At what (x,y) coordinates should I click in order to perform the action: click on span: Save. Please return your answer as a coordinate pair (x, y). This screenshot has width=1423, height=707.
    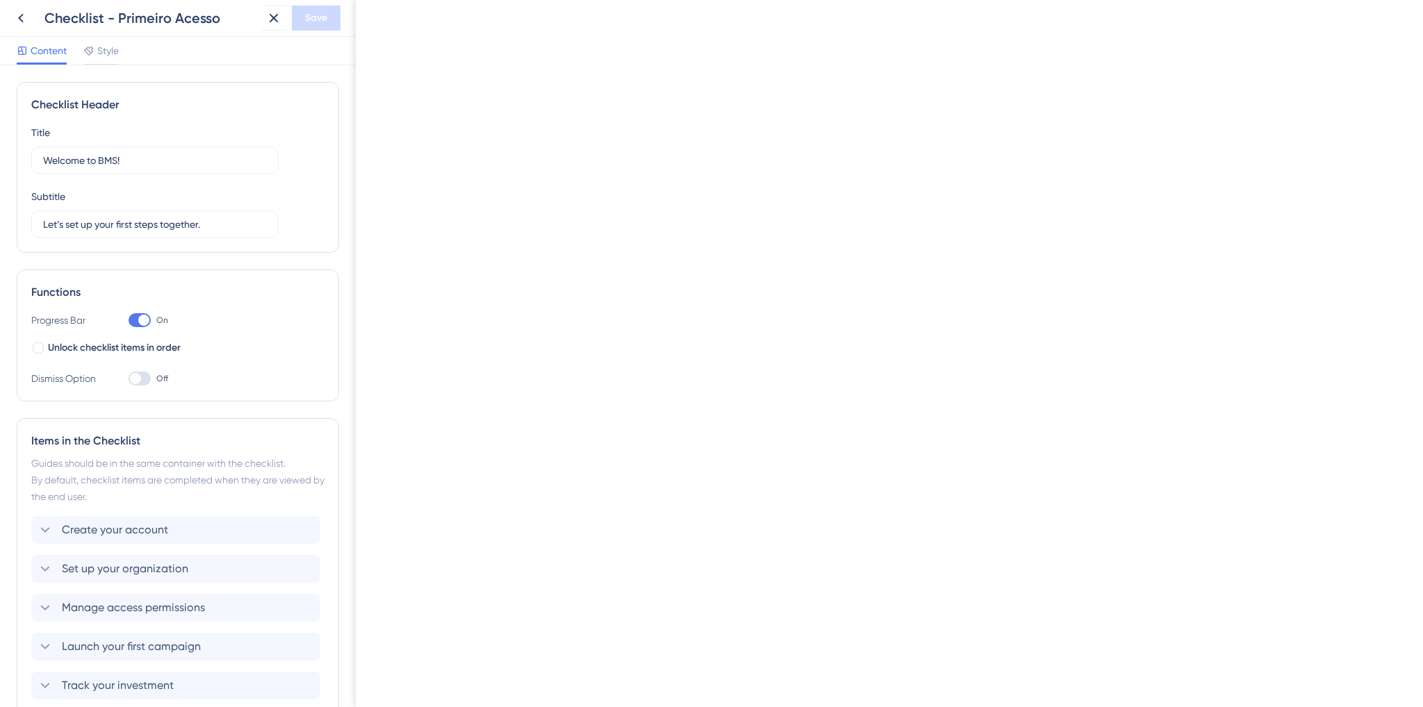
    Looking at the image, I should click on (316, 18).